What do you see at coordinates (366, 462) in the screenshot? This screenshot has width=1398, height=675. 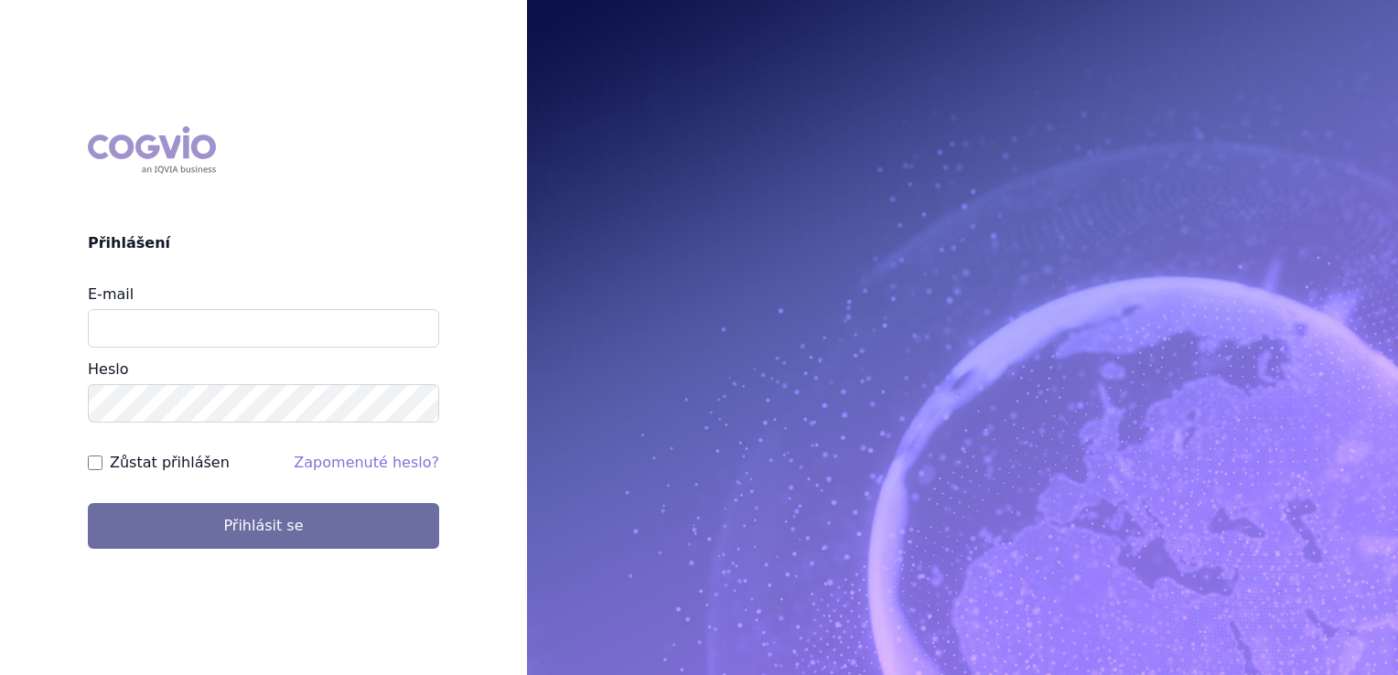 I see `a: Zapomenuté heslo?` at bounding box center [366, 462].